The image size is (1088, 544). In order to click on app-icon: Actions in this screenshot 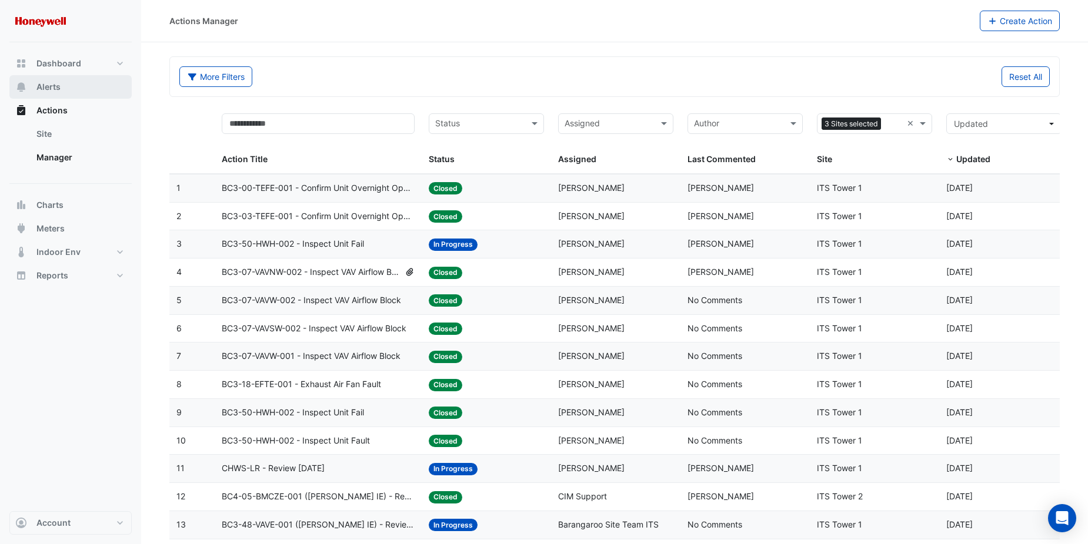, I will do `click(21, 111)`.